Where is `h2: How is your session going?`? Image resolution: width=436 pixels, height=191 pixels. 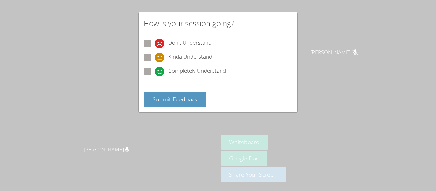 h2: How is your session going? is located at coordinates (189, 23).